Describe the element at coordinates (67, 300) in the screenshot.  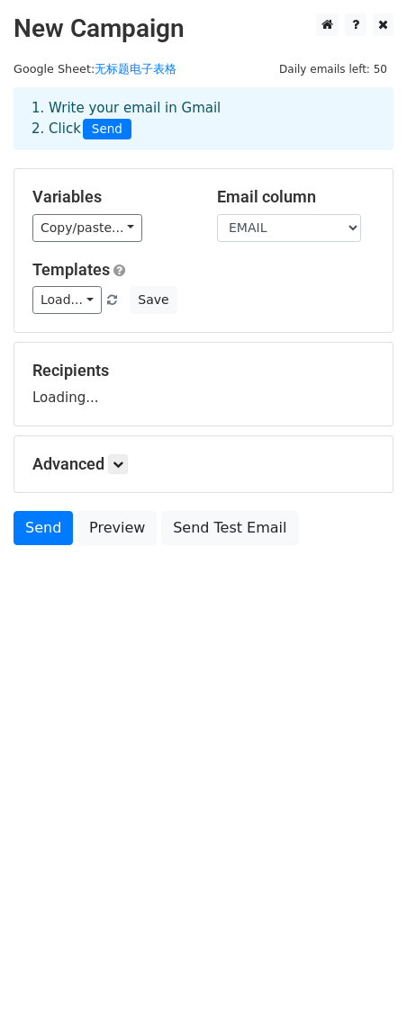
I see `a: Load...` at that location.